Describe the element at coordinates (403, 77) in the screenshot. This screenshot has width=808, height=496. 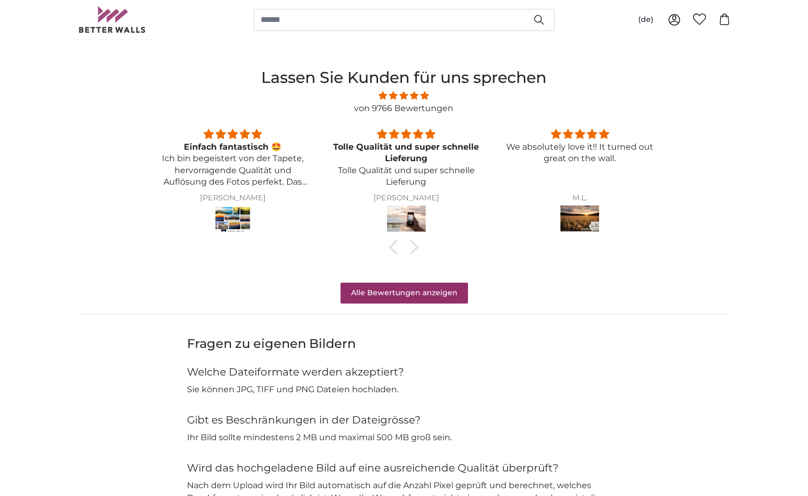
I see `h2: Lassen Sie Kunden für uns sprechen` at that location.